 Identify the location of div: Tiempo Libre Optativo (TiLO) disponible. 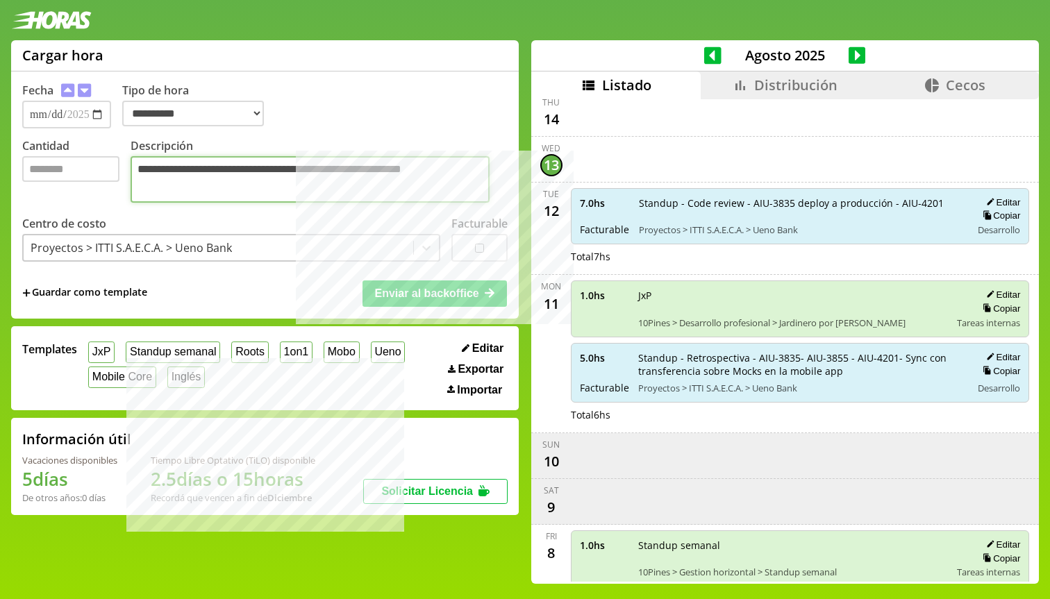
(233, 460).